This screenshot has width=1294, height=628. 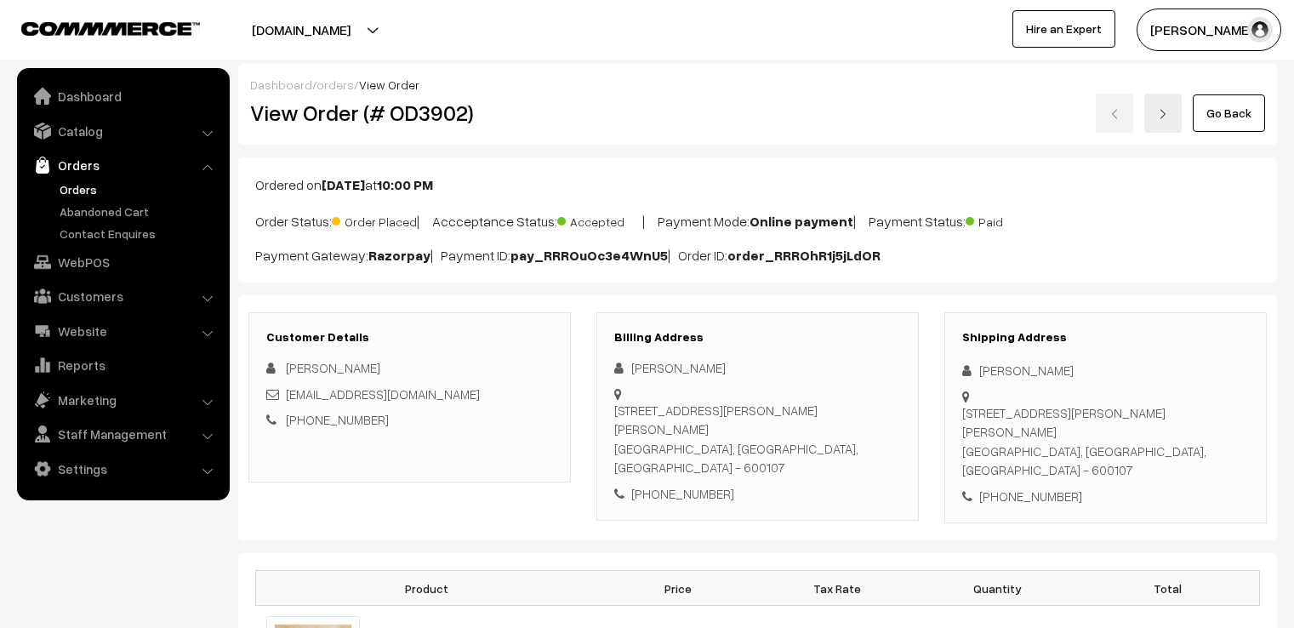 What do you see at coordinates (122, 469) in the screenshot?
I see `a: Settings` at bounding box center [122, 469].